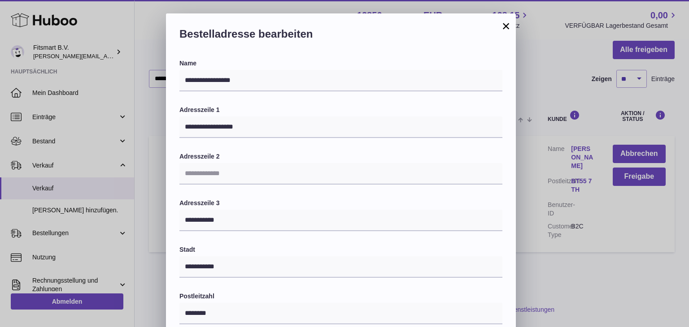 This screenshot has height=327, width=689. Describe the element at coordinates (341, 63) in the screenshot. I see `label: Name` at that location.